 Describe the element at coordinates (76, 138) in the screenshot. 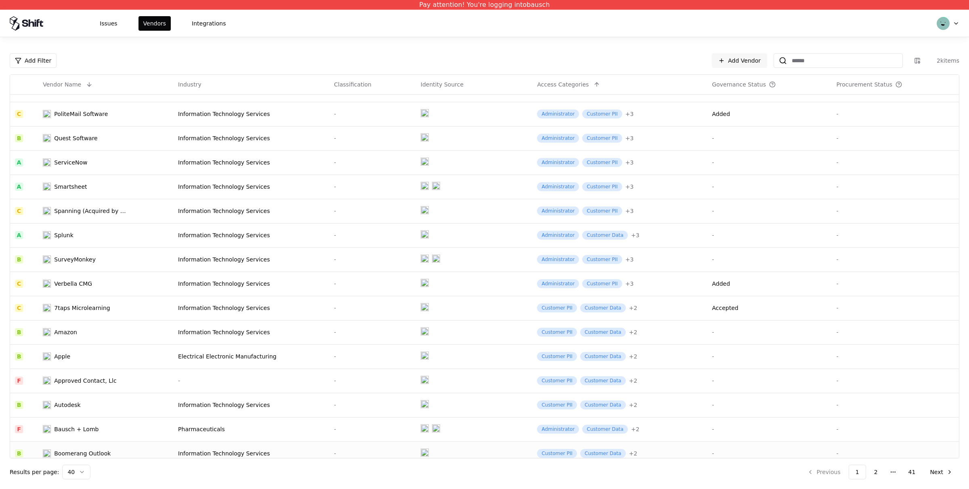

I see `div: Quest Software` at that location.